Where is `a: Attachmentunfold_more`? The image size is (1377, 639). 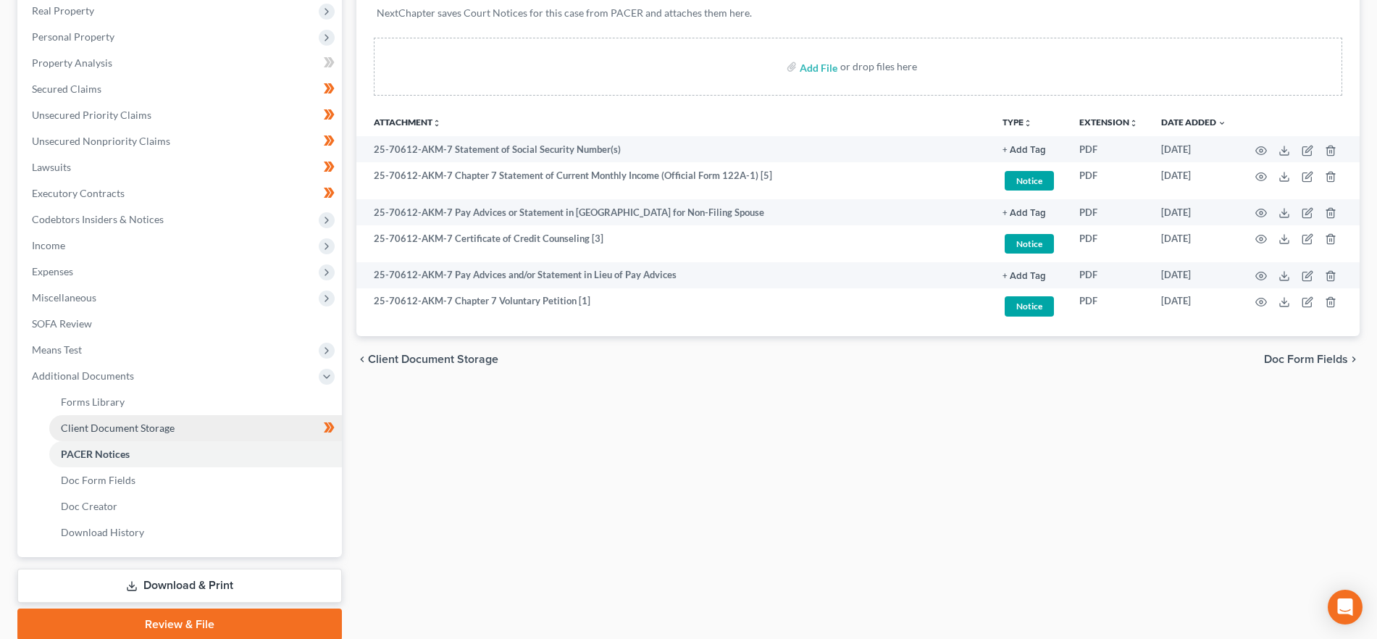 a: Attachmentunfold_more is located at coordinates (407, 122).